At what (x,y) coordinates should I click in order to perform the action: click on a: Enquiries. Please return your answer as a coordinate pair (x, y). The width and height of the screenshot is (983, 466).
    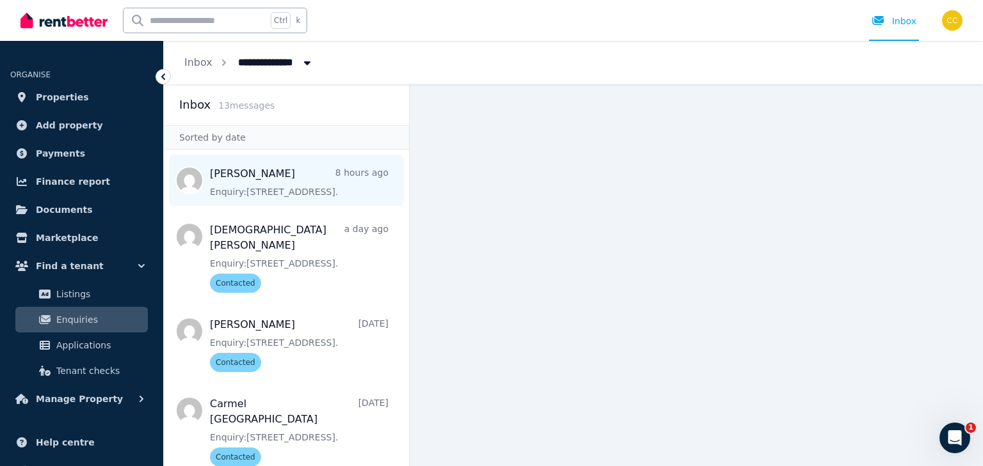
    Looking at the image, I should click on (81, 320).